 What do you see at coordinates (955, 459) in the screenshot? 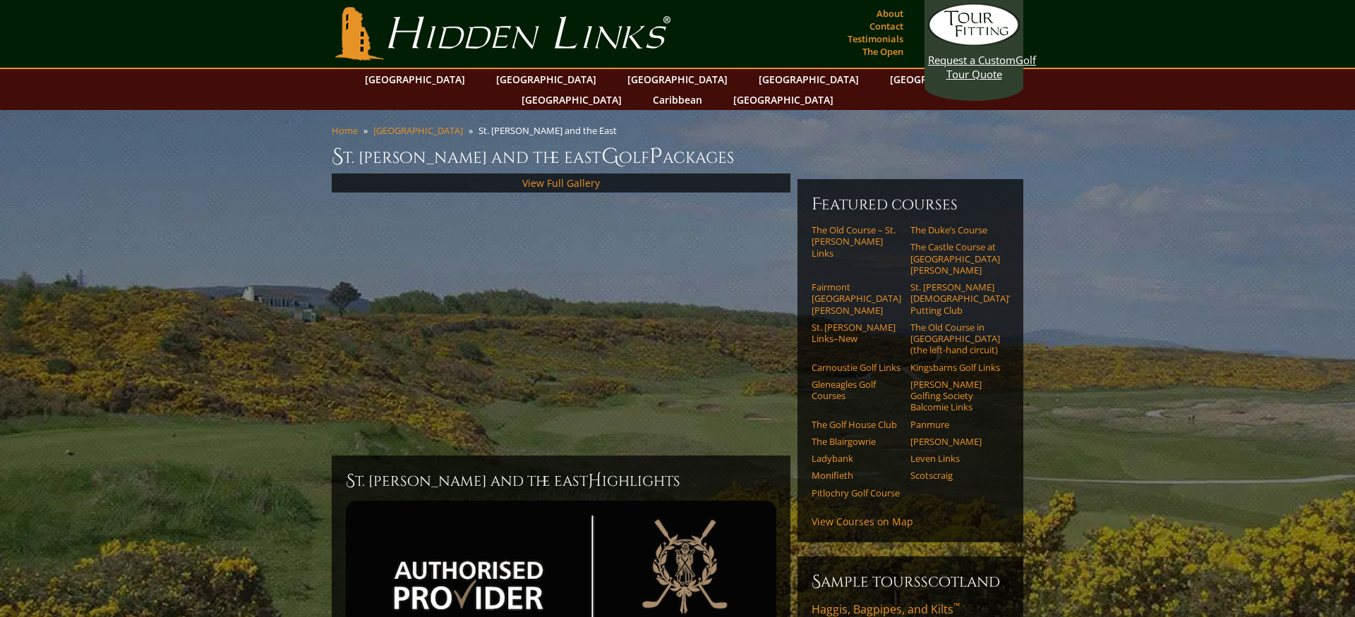
I see `a: Leven Links` at bounding box center [955, 459].